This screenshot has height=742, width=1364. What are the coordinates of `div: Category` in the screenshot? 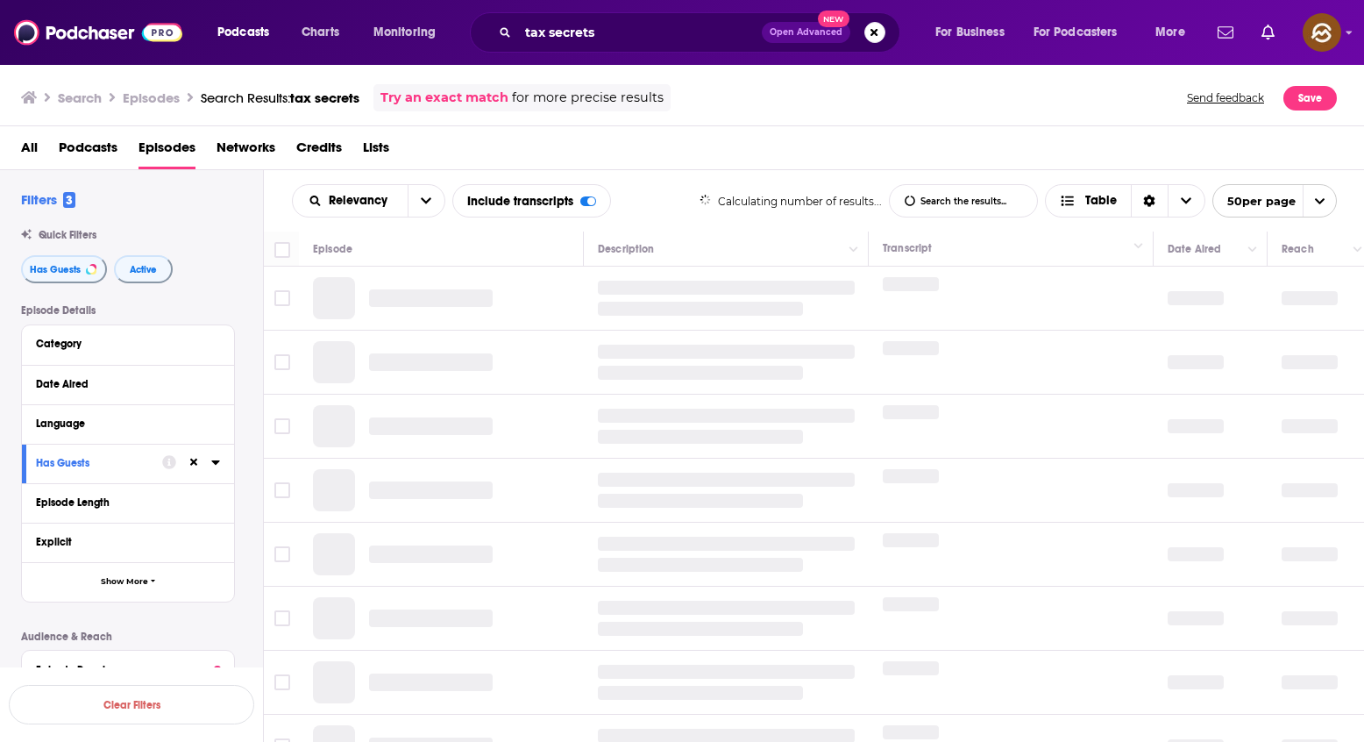 It's located at (122, 344).